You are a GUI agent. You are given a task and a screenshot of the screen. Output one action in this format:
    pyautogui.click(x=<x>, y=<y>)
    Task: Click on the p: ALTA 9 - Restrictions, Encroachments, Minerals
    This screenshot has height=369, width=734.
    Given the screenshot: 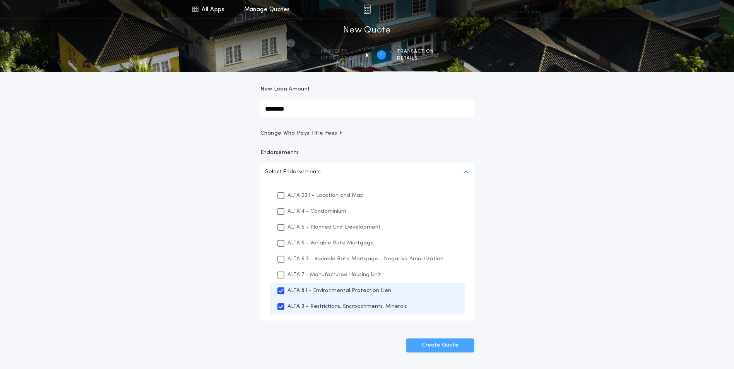 What is the action you would take?
    pyautogui.click(x=347, y=307)
    